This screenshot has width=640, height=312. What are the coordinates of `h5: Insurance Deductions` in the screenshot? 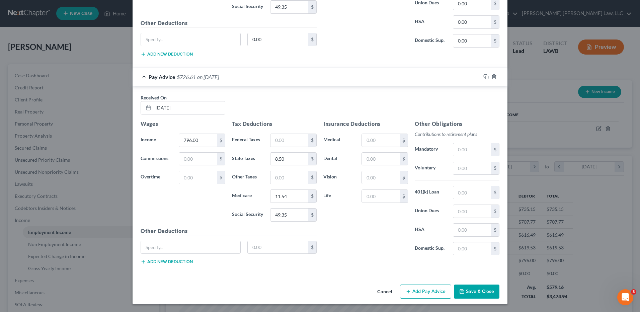 It's located at (366, 124).